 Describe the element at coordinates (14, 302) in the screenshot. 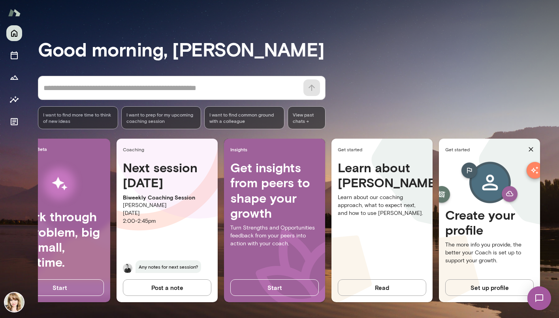

I see `img: Ellie Stills` at that location.